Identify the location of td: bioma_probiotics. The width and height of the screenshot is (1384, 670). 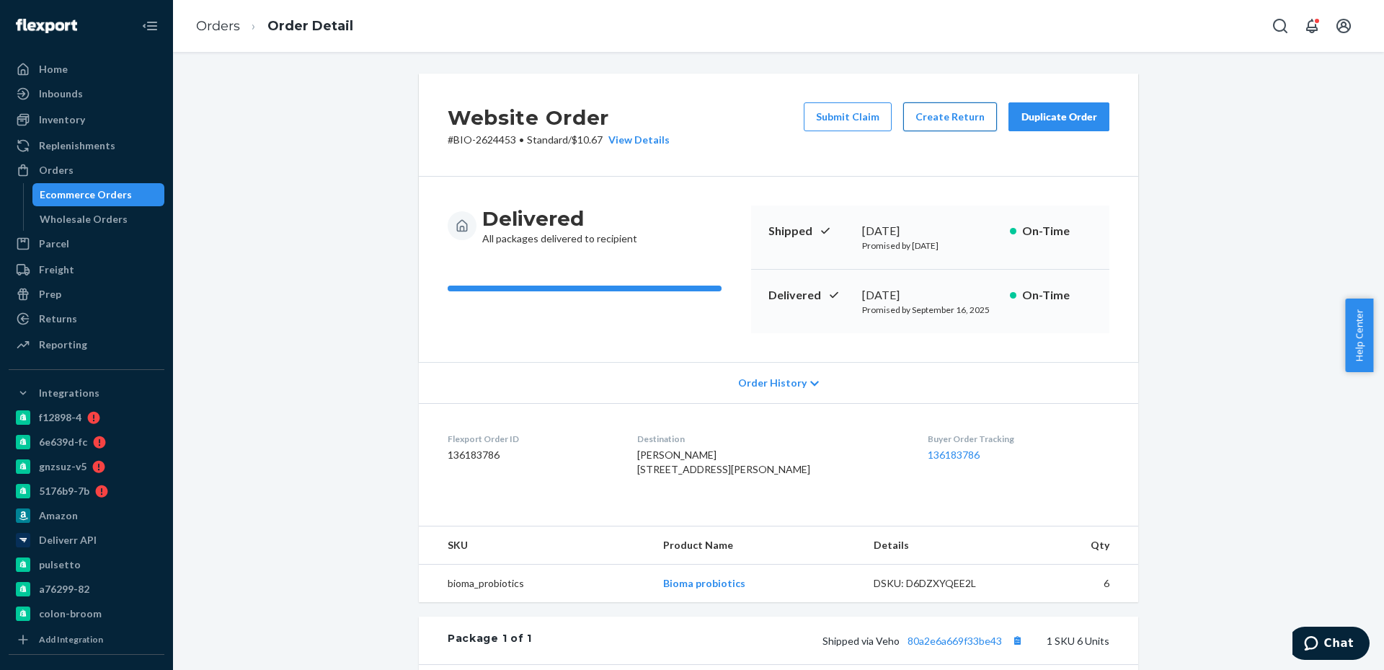
(535, 583).